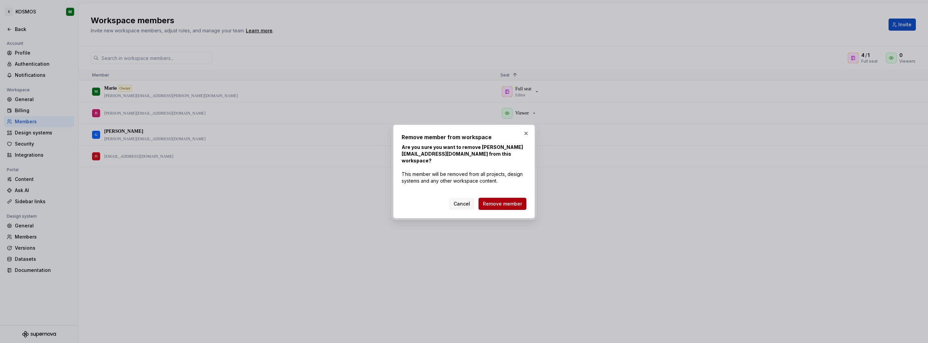  I want to click on span: Remove member, so click(502, 204).